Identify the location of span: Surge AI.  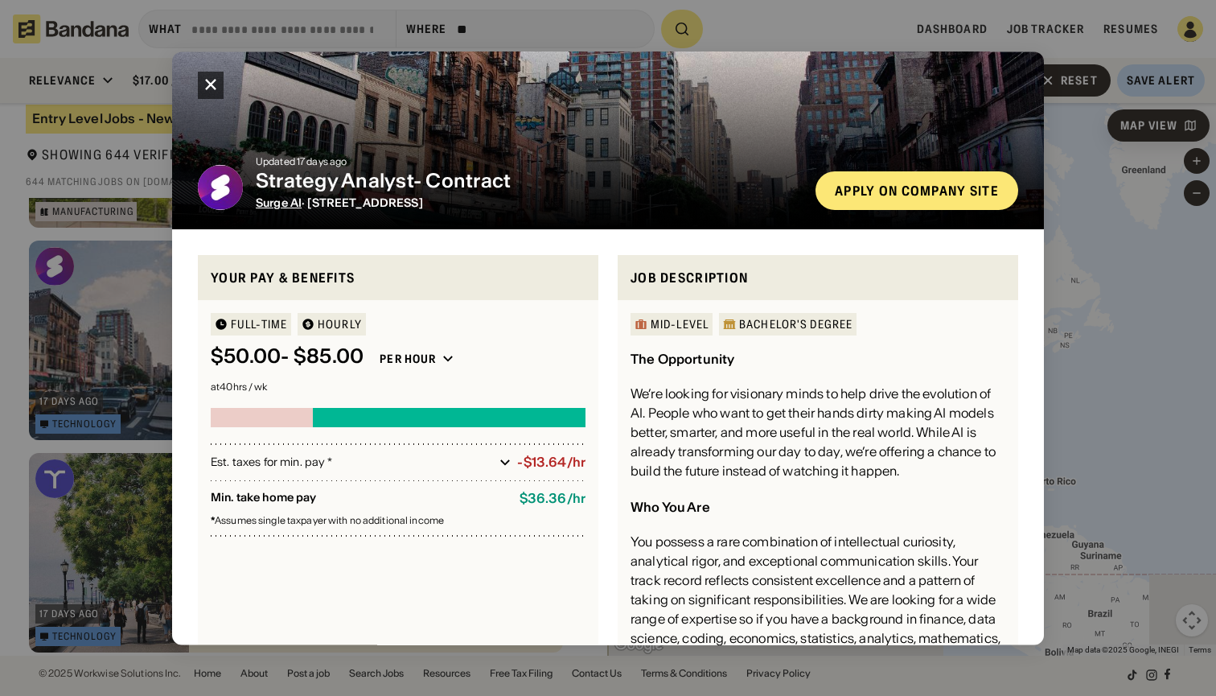
(278, 203).